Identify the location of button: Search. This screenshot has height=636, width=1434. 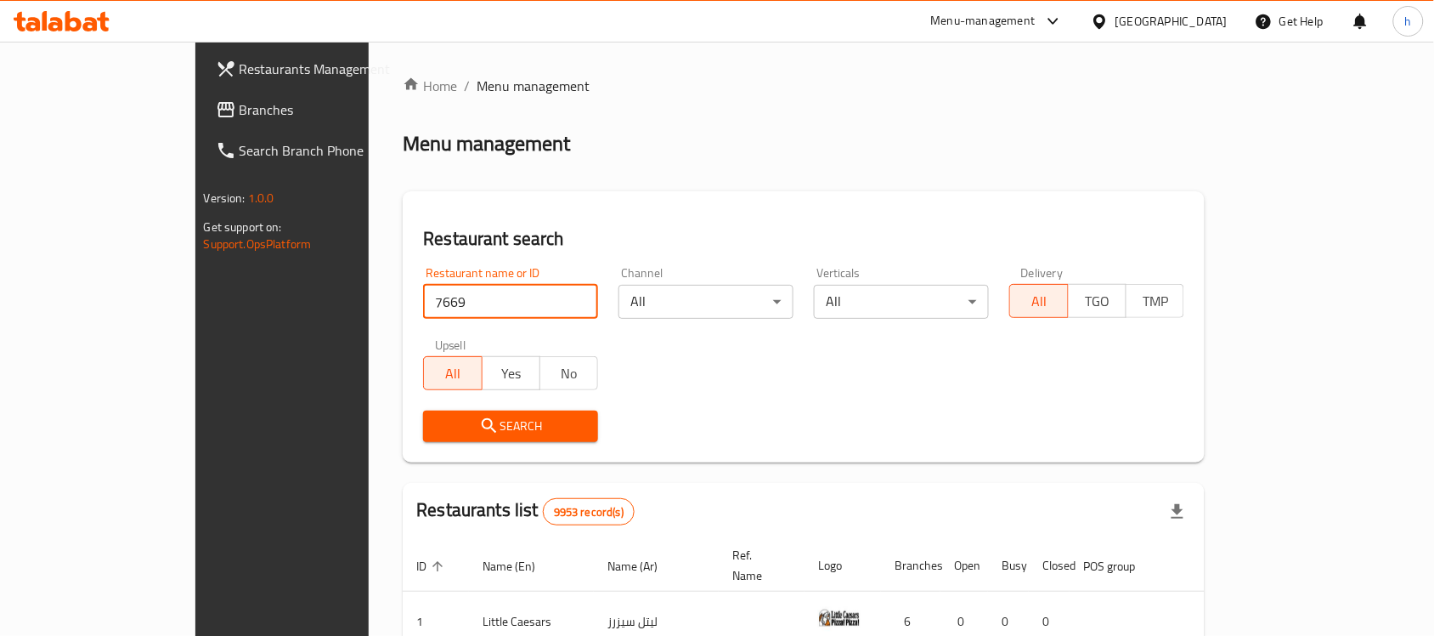
(511, 426).